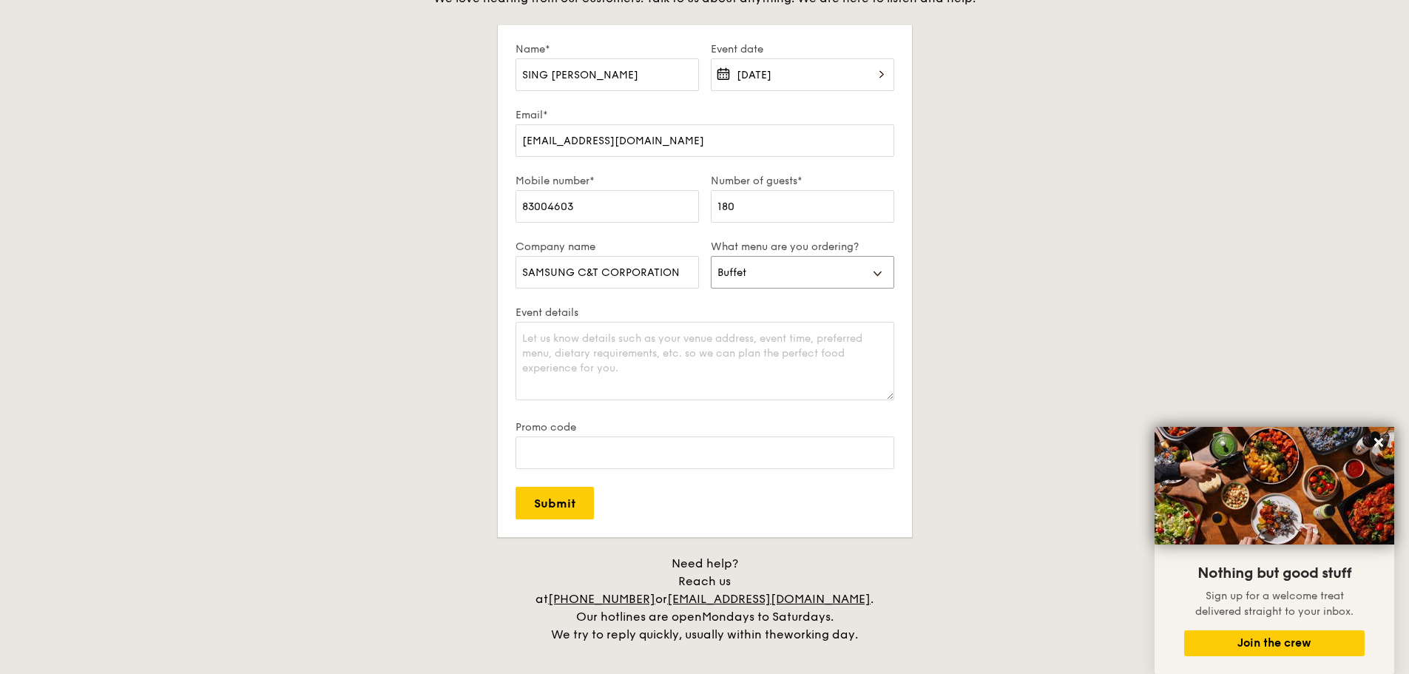 This screenshot has width=1409, height=674. Describe the element at coordinates (803, 246) in the screenshot. I see `label: What menu are you ordering?` at that location.